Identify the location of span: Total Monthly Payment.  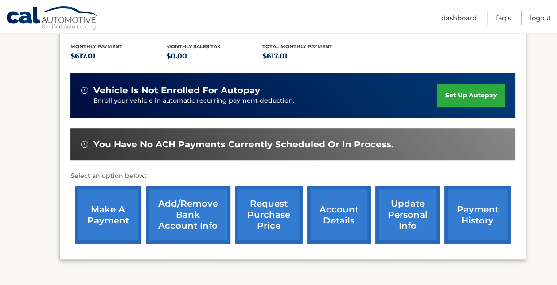
(297, 47).